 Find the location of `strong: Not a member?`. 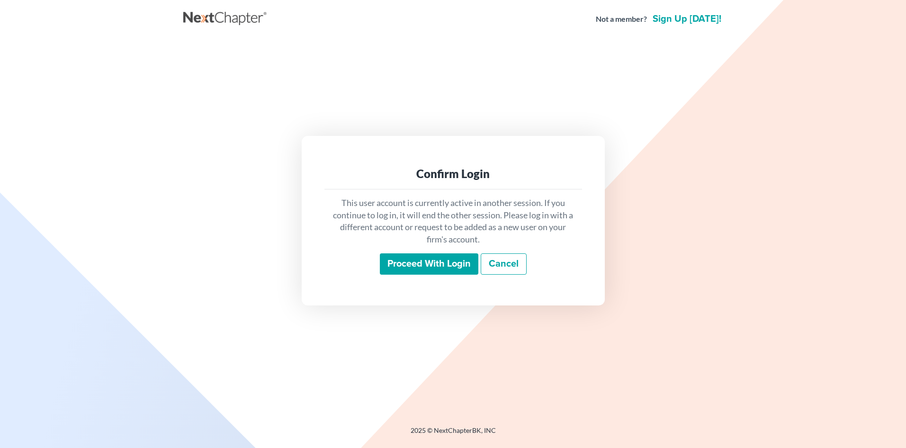

strong: Not a member? is located at coordinates (621, 19).